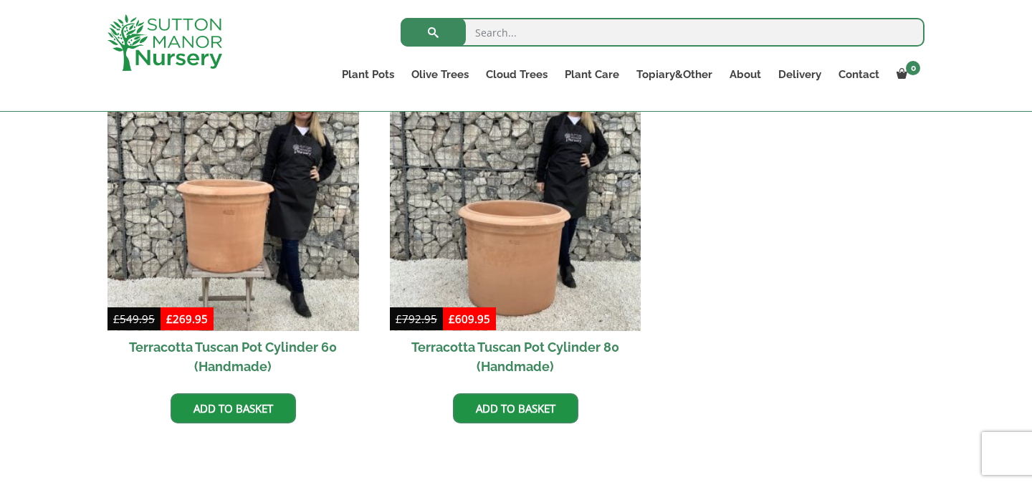 The height and width of the screenshot is (485, 1032). What do you see at coordinates (417, 319) in the screenshot?
I see `bdi: 792.95` at bounding box center [417, 319].